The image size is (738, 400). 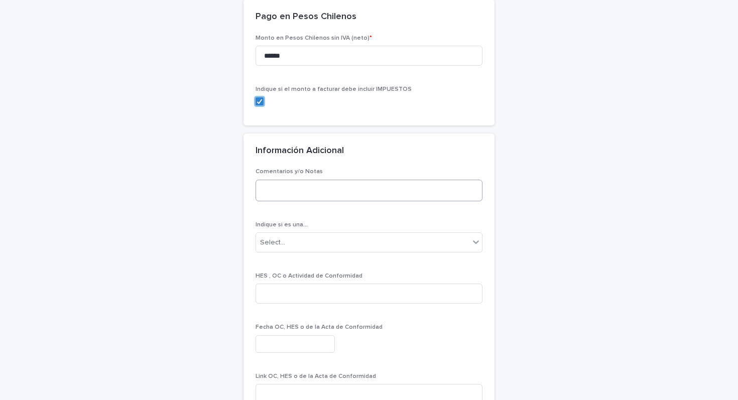 I want to click on span: Indique si el monto a facturar debe incluir IMPUESTOS, so click(x=333, y=89).